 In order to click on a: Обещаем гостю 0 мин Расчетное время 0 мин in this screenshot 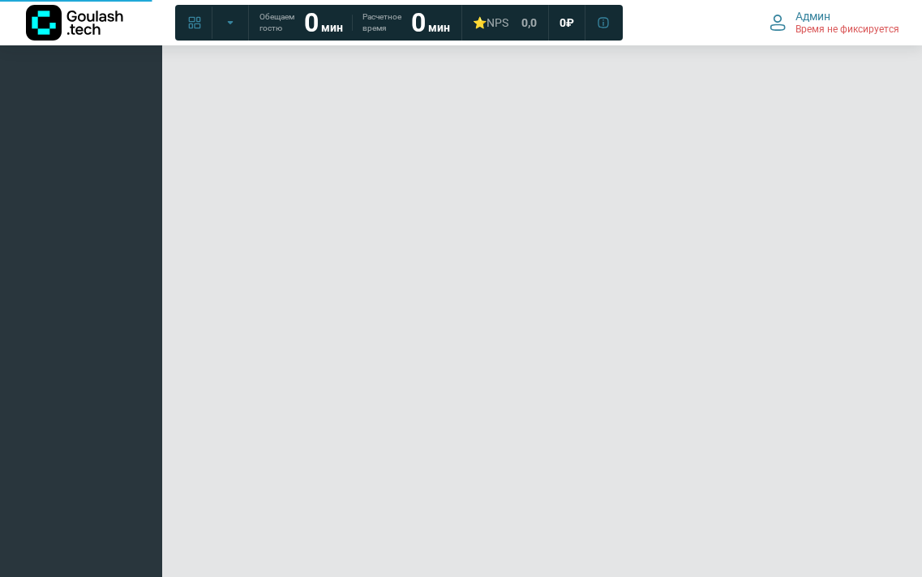, I will do `click(354, 23)`.